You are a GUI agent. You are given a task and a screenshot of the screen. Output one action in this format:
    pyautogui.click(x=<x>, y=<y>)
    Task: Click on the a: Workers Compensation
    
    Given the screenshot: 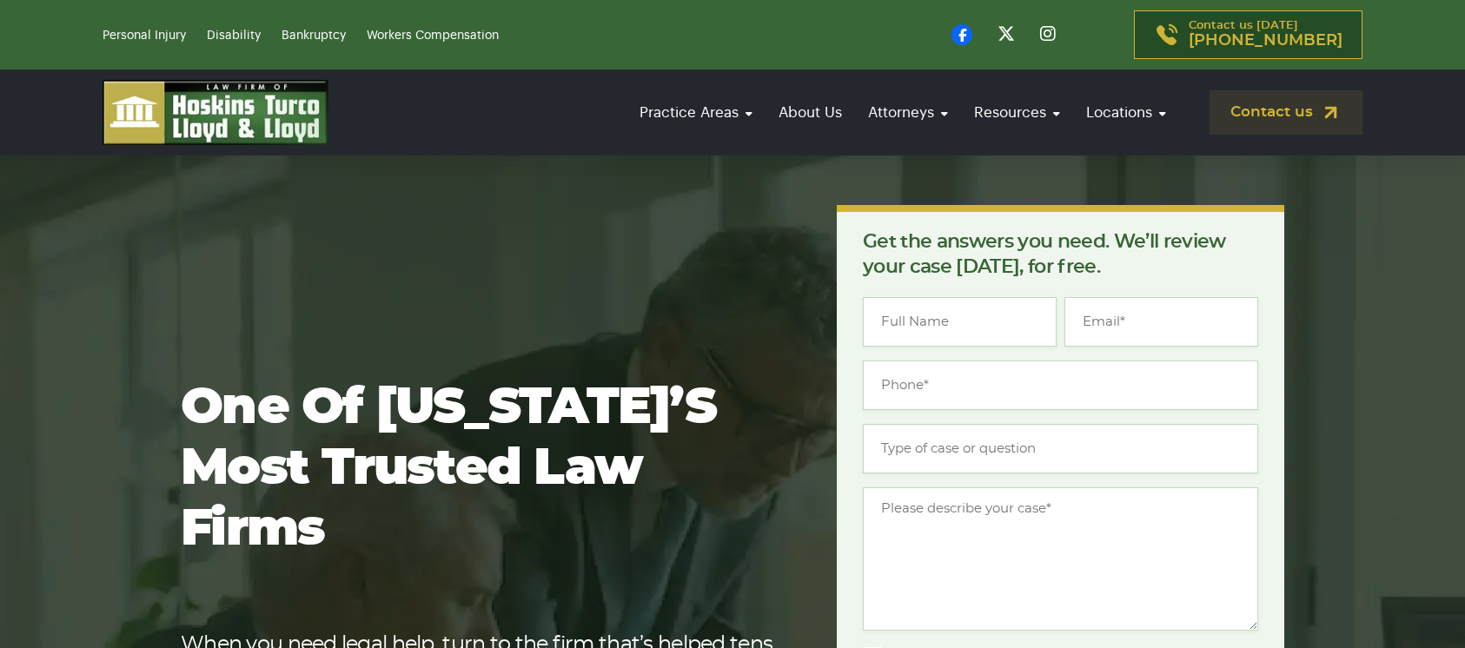 What is the action you would take?
    pyautogui.click(x=433, y=36)
    